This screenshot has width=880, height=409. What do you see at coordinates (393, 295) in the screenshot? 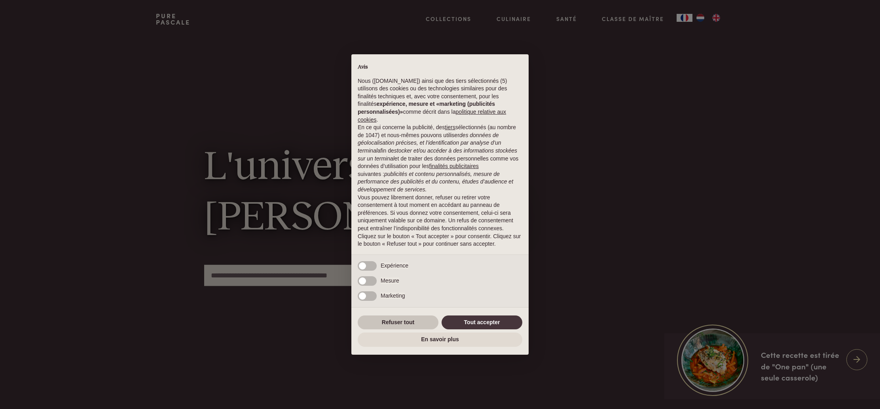
I see `span: Marketing` at bounding box center [393, 295].